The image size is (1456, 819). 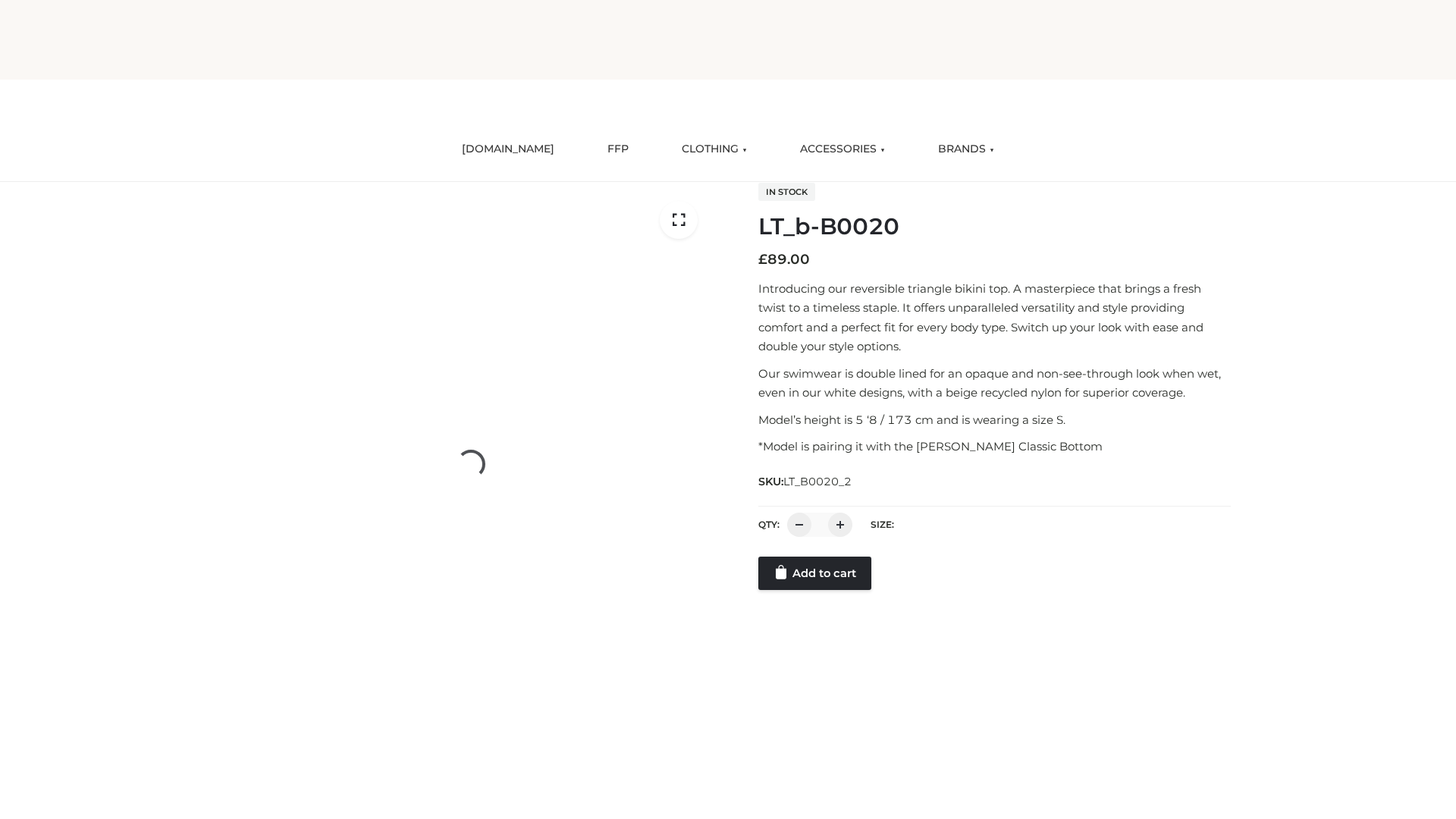 I want to click on label: QTY:, so click(x=769, y=524).